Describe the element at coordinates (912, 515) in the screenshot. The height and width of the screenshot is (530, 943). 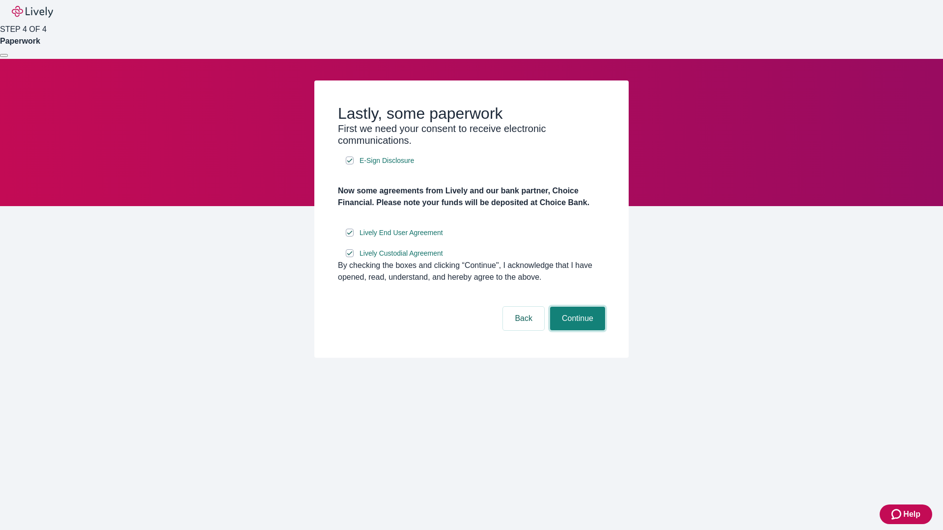
I see `span: Help` at that location.